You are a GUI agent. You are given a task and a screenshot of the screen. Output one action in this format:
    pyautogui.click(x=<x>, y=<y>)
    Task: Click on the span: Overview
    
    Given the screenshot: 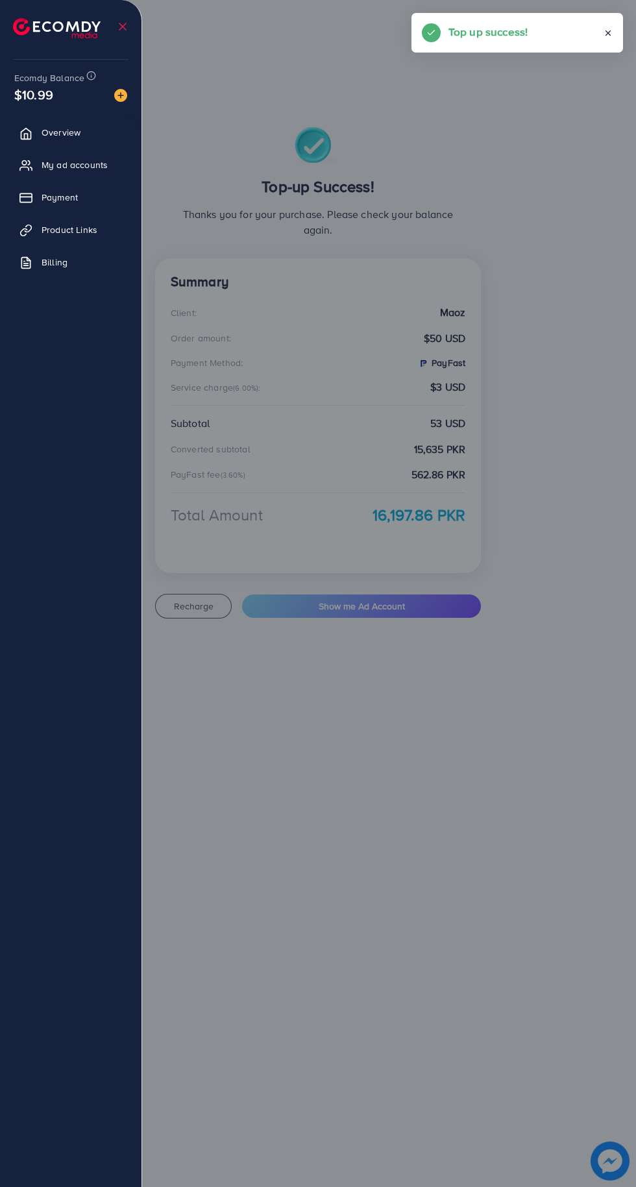 What is the action you would take?
    pyautogui.click(x=61, y=132)
    